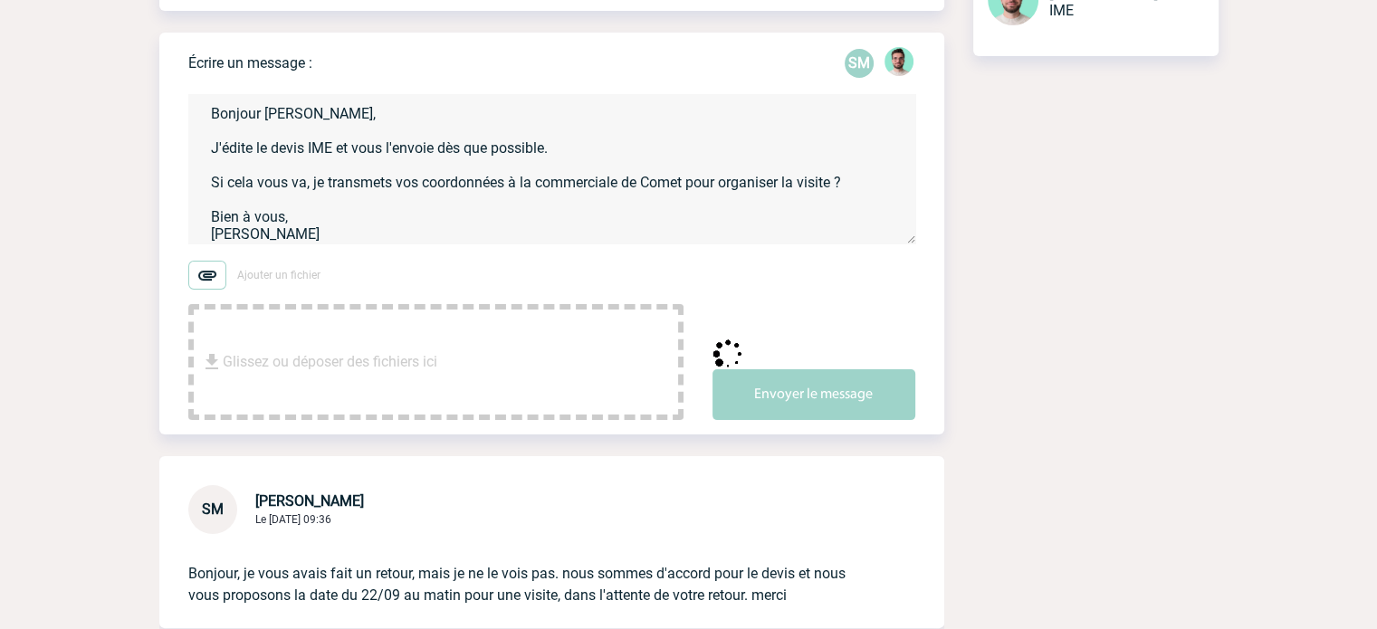 Image resolution: width=1377 pixels, height=629 pixels. What do you see at coordinates (899, 62) in the screenshot?
I see `img: 121547-2.png` at bounding box center [899, 62].